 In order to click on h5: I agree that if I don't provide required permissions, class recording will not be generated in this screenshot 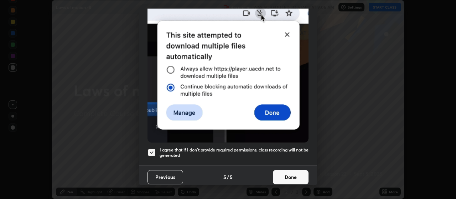, I will do `click(234, 152)`.